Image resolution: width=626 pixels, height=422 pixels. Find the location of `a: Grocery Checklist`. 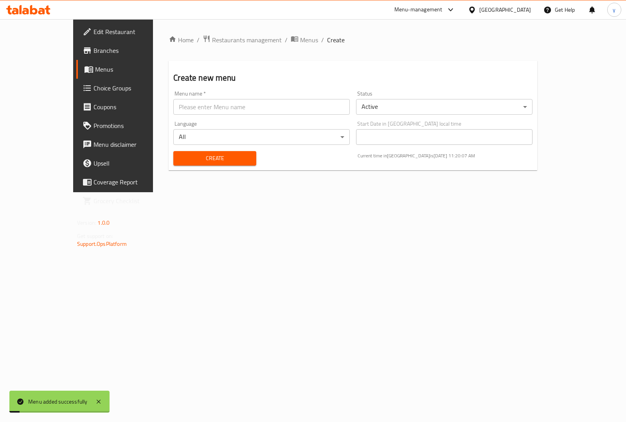

a: Grocery Checklist is located at coordinates (127, 201).